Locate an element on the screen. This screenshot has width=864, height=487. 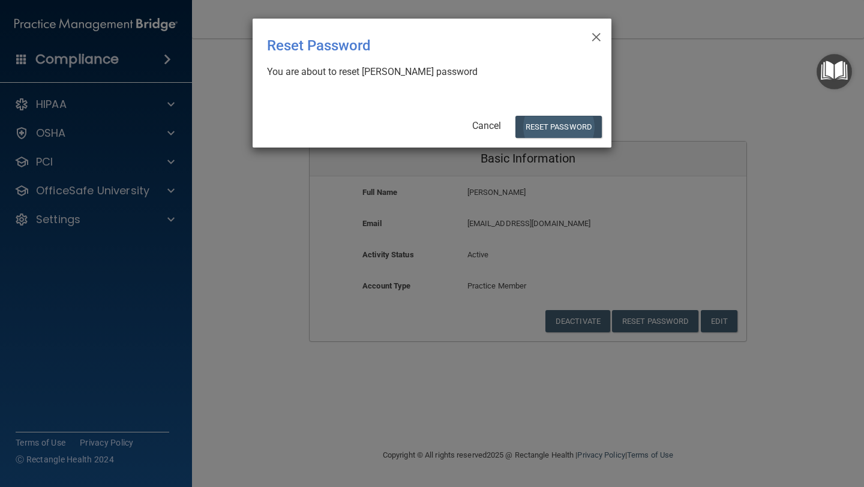
button: Open Resource Center is located at coordinates (834, 71).